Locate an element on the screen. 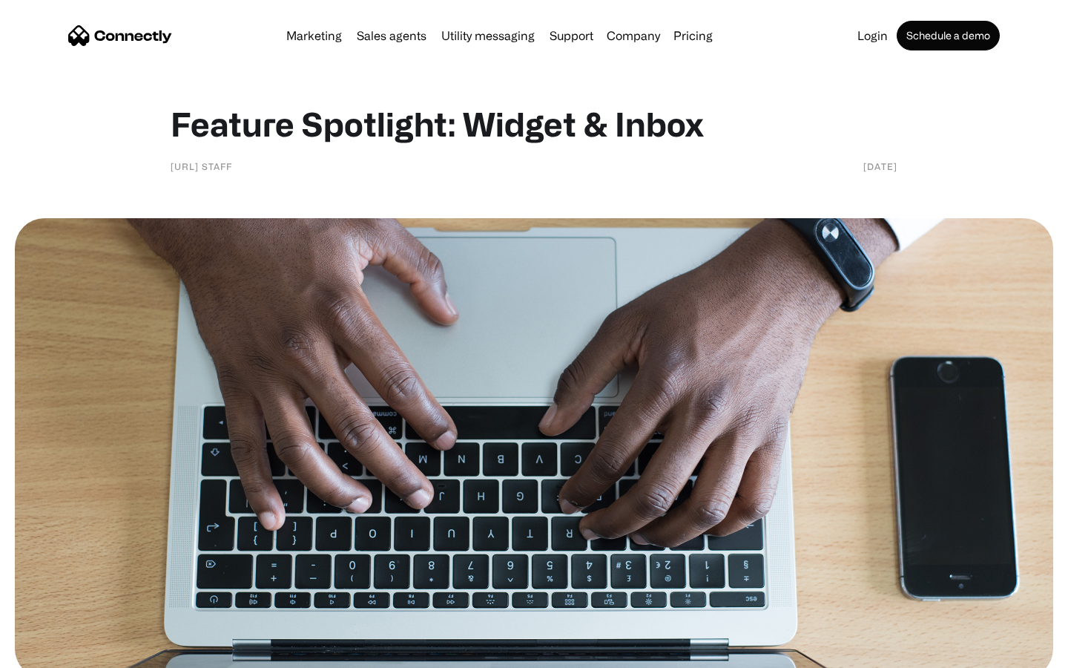 The height and width of the screenshot is (668, 1068). h1: Feature Spotlight: Widget & Inbox is located at coordinates (534, 124).